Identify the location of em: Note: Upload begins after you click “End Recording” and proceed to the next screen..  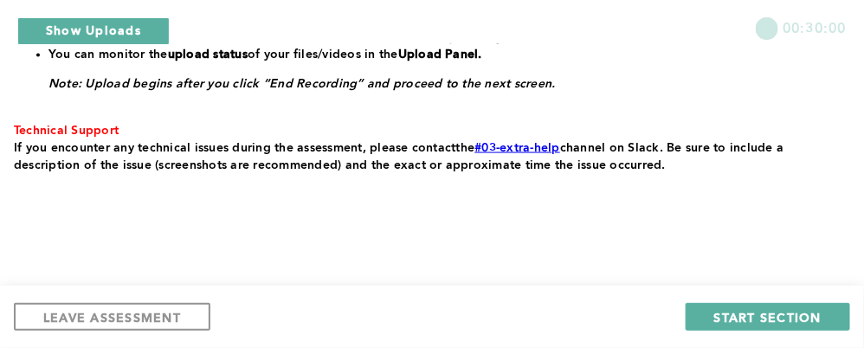
(302, 84).